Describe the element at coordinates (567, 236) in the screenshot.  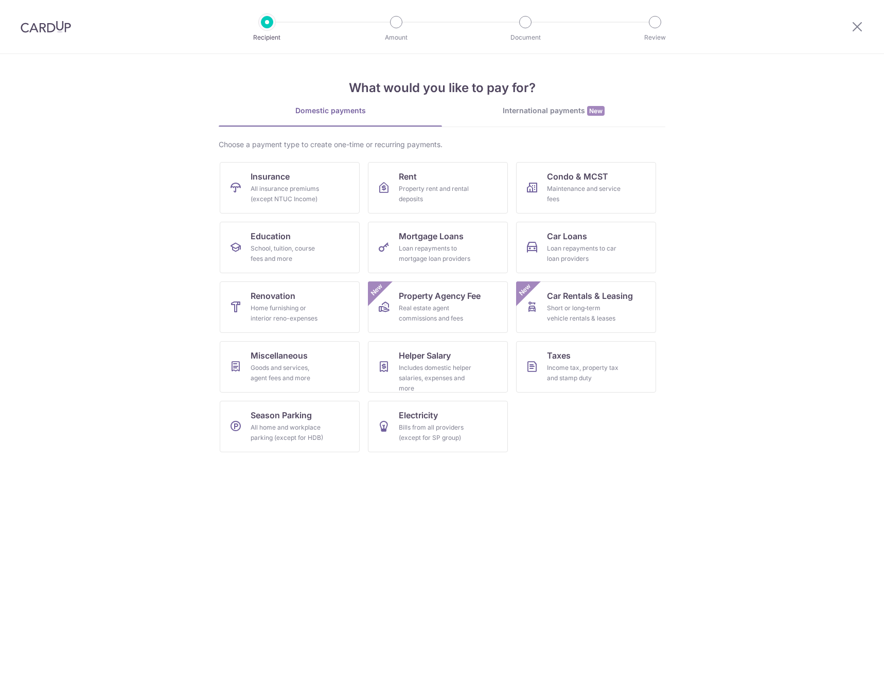
I see `span: Car Loans` at that location.